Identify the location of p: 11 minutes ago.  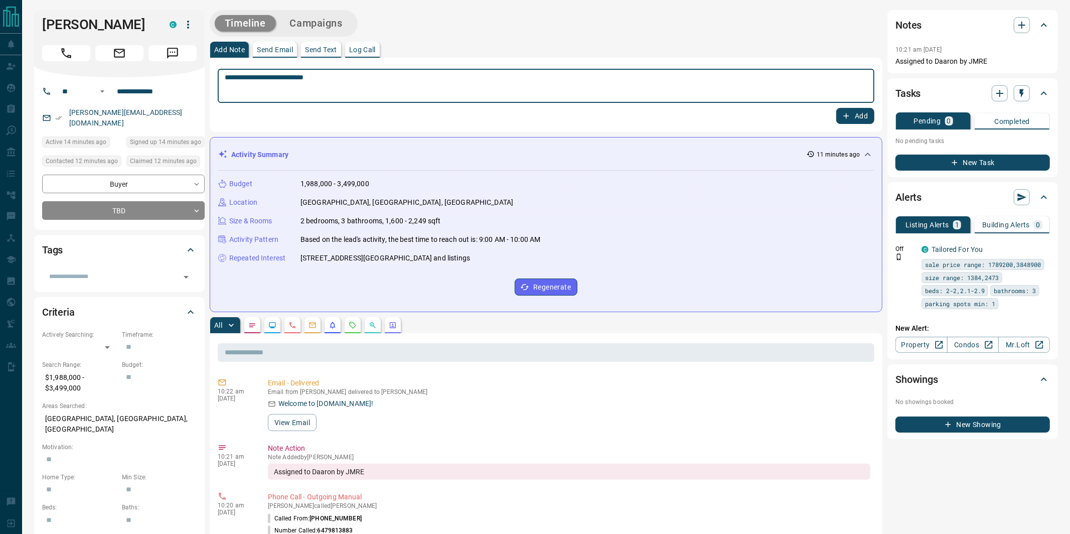
(838, 154).